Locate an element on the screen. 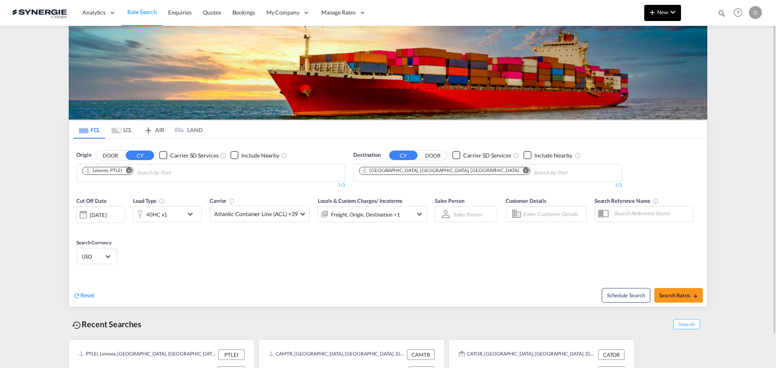  md-icon: icon-airplane is located at coordinates (148, 128).